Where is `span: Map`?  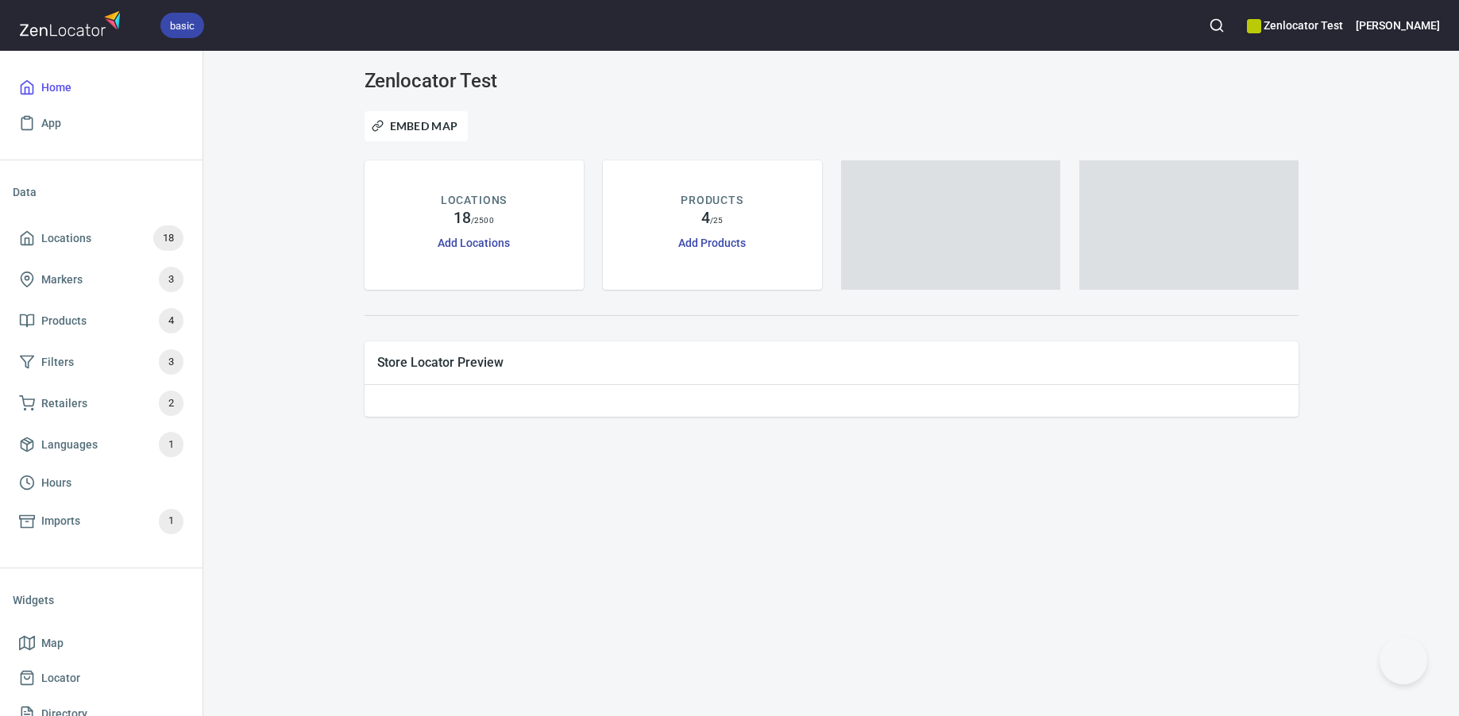 span: Map is located at coordinates (52, 643).